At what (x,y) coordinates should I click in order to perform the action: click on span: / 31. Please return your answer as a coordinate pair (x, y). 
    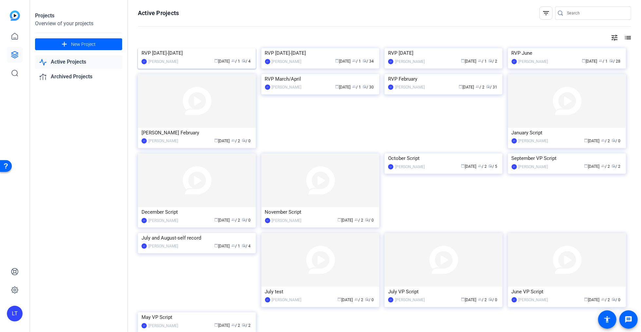
    Looking at the image, I should click on (491, 87).